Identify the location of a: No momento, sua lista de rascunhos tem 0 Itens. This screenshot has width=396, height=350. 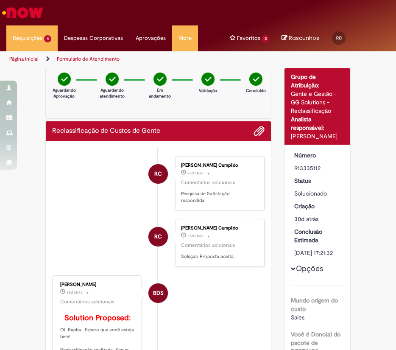
(300, 38).